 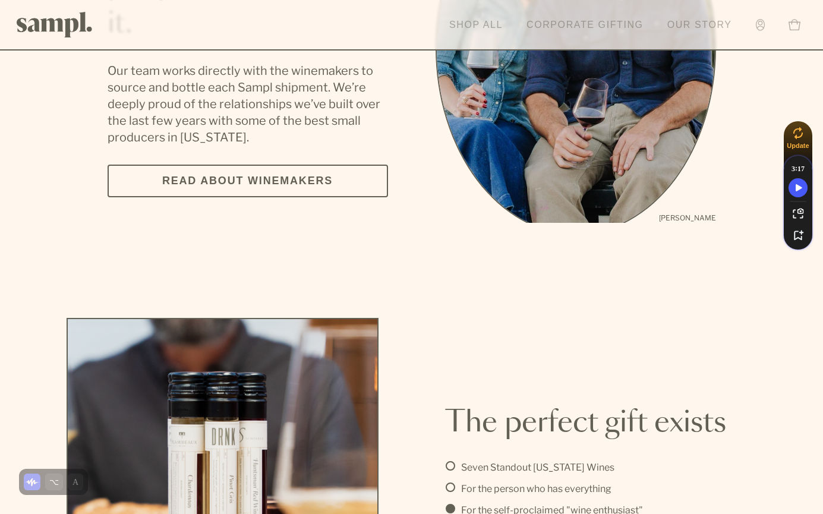 I want to click on a: Read about Winemakers, so click(x=248, y=181).